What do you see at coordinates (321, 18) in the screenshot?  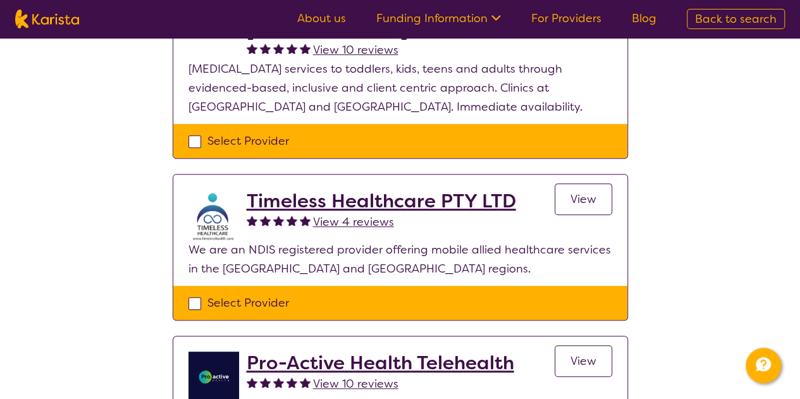 I see `a: About us` at bounding box center [321, 18].